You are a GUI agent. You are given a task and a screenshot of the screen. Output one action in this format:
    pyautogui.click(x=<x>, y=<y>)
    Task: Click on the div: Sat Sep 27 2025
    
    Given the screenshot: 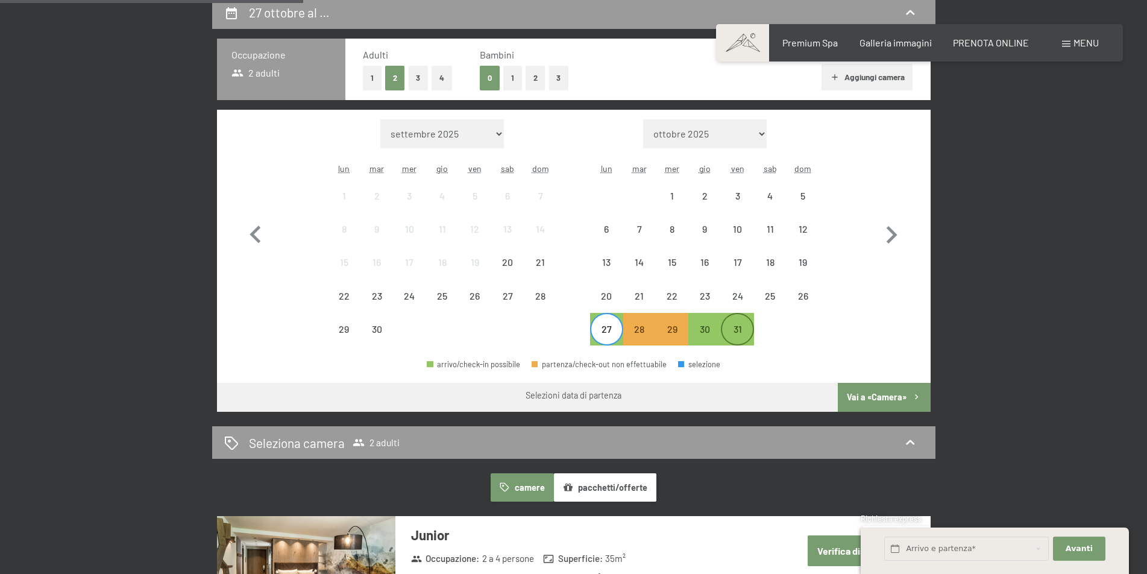 What is the action you would take?
    pyautogui.click(x=507, y=295)
    